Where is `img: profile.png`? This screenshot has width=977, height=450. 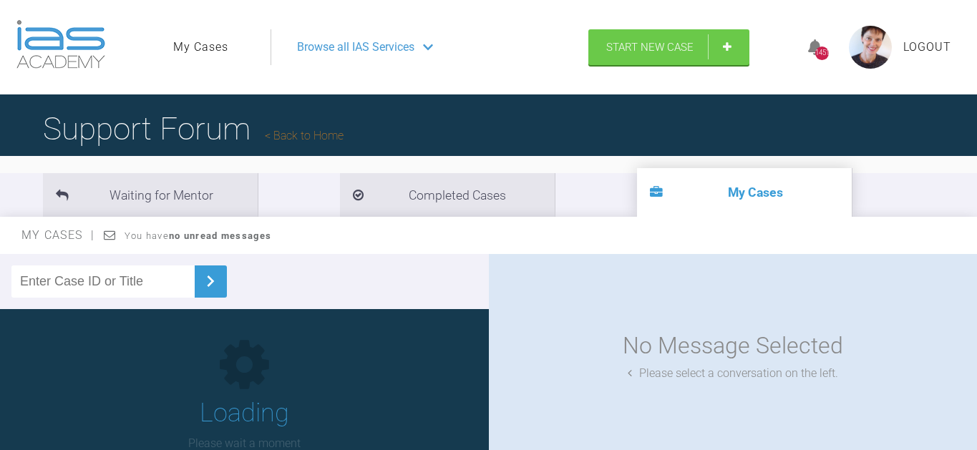
img: profile.png is located at coordinates (870, 47).